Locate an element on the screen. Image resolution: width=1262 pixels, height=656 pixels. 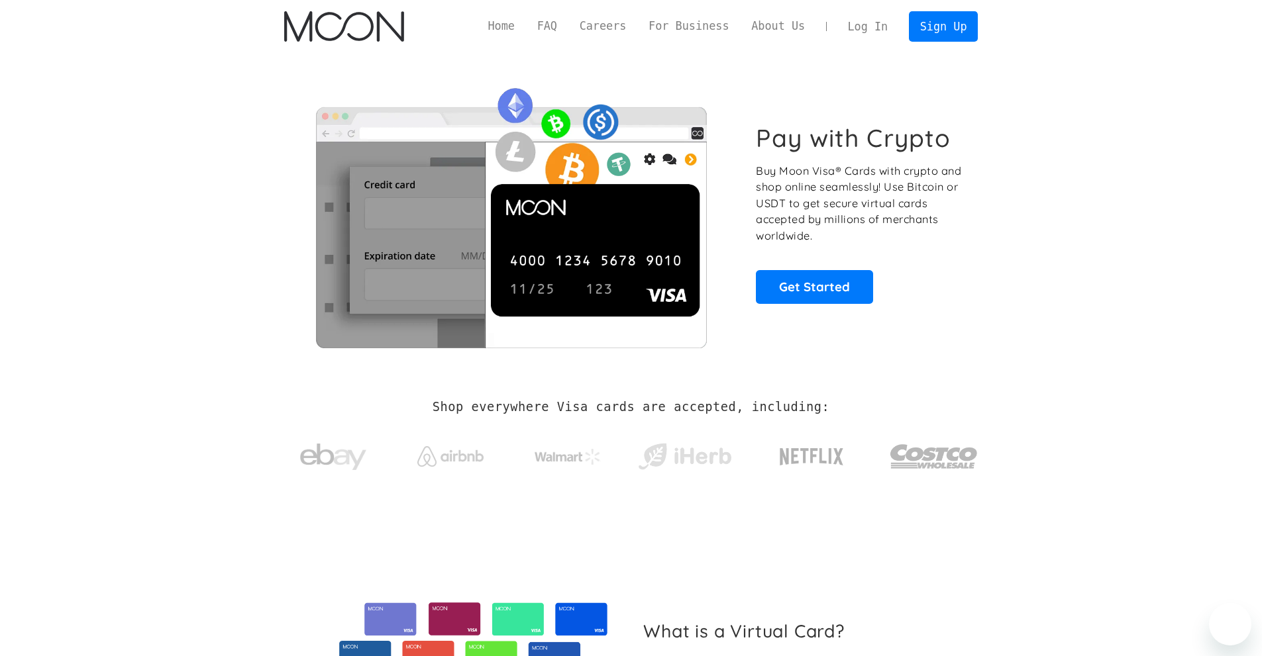
a: Walmart is located at coordinates (567, 454).